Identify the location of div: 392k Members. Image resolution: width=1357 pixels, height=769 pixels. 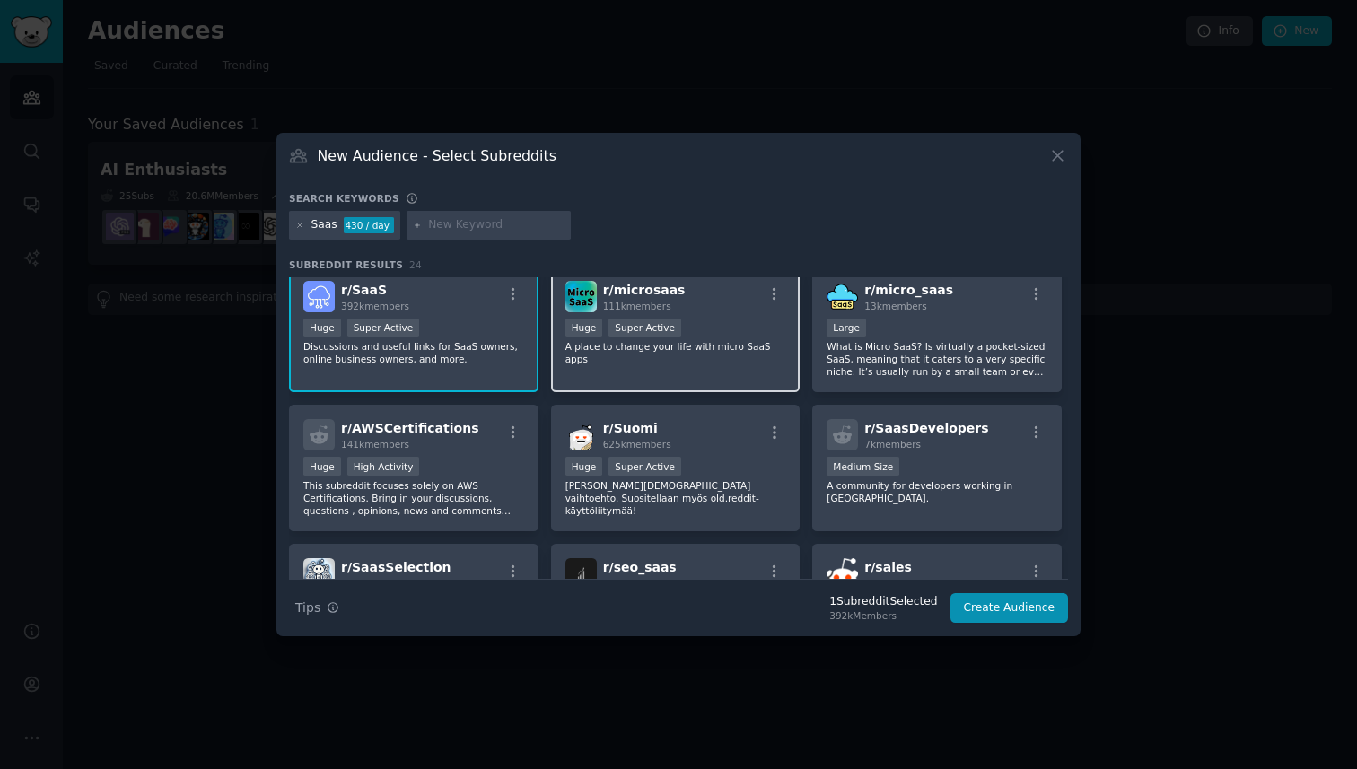
(883, 616).